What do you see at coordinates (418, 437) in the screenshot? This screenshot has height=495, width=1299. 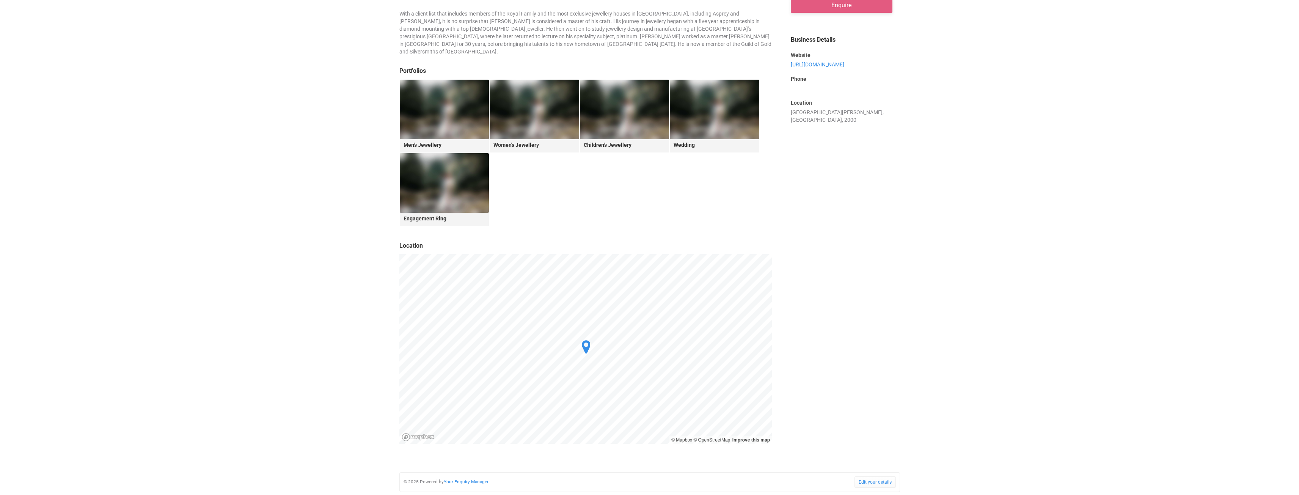 I see `a: Mapbox logo` at bounding box center [418, 437].